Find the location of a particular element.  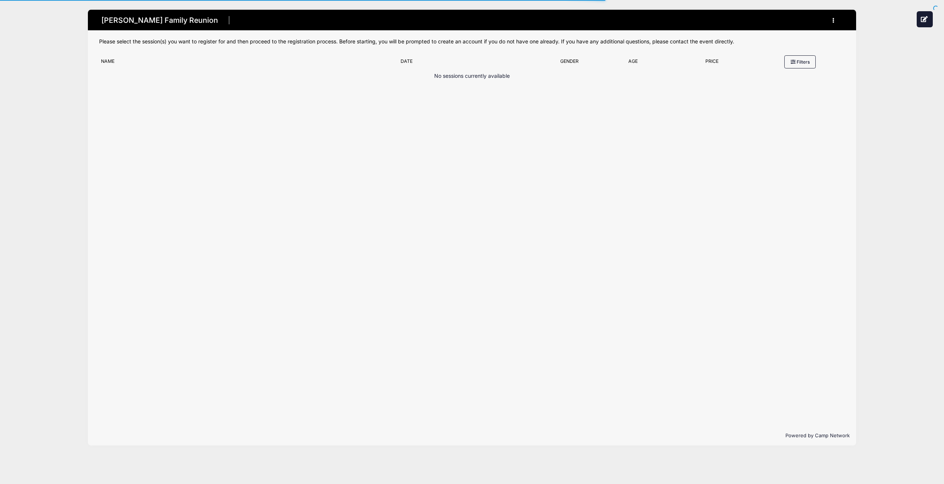

div: Age is located at coordinates (633, 63).